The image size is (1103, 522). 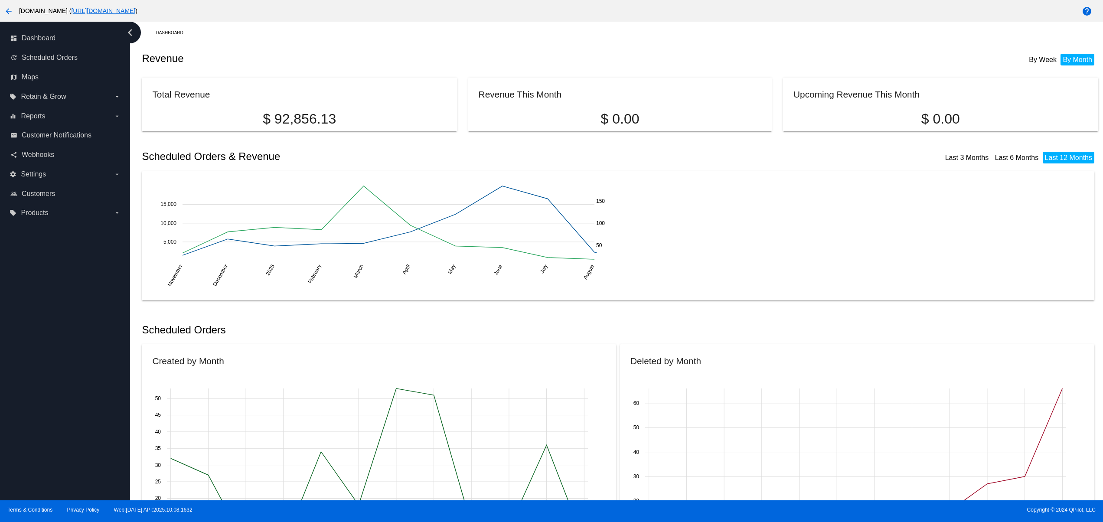 I want to click on i: settings, so click(x=13, y=174).